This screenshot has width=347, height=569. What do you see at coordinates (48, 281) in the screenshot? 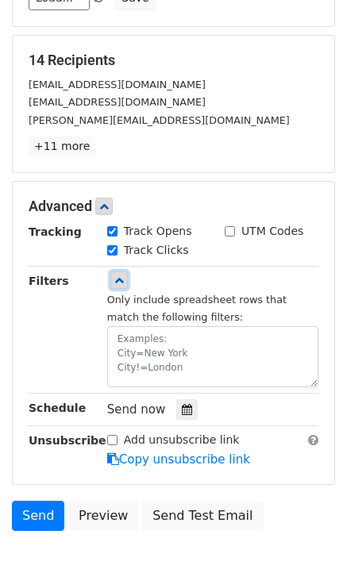
I see `strong: Filters` at bounding box center [48, 281].